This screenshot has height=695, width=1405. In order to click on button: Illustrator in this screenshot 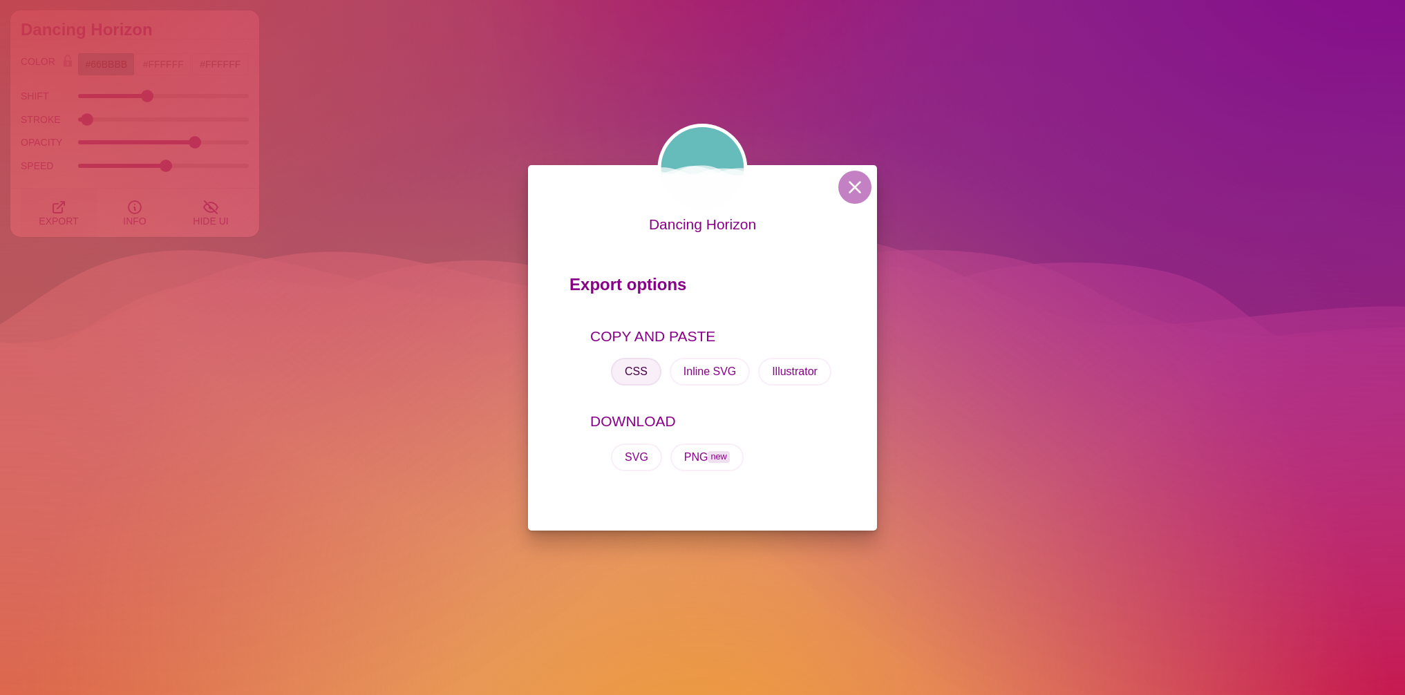, I will do `click(795, 372)`.